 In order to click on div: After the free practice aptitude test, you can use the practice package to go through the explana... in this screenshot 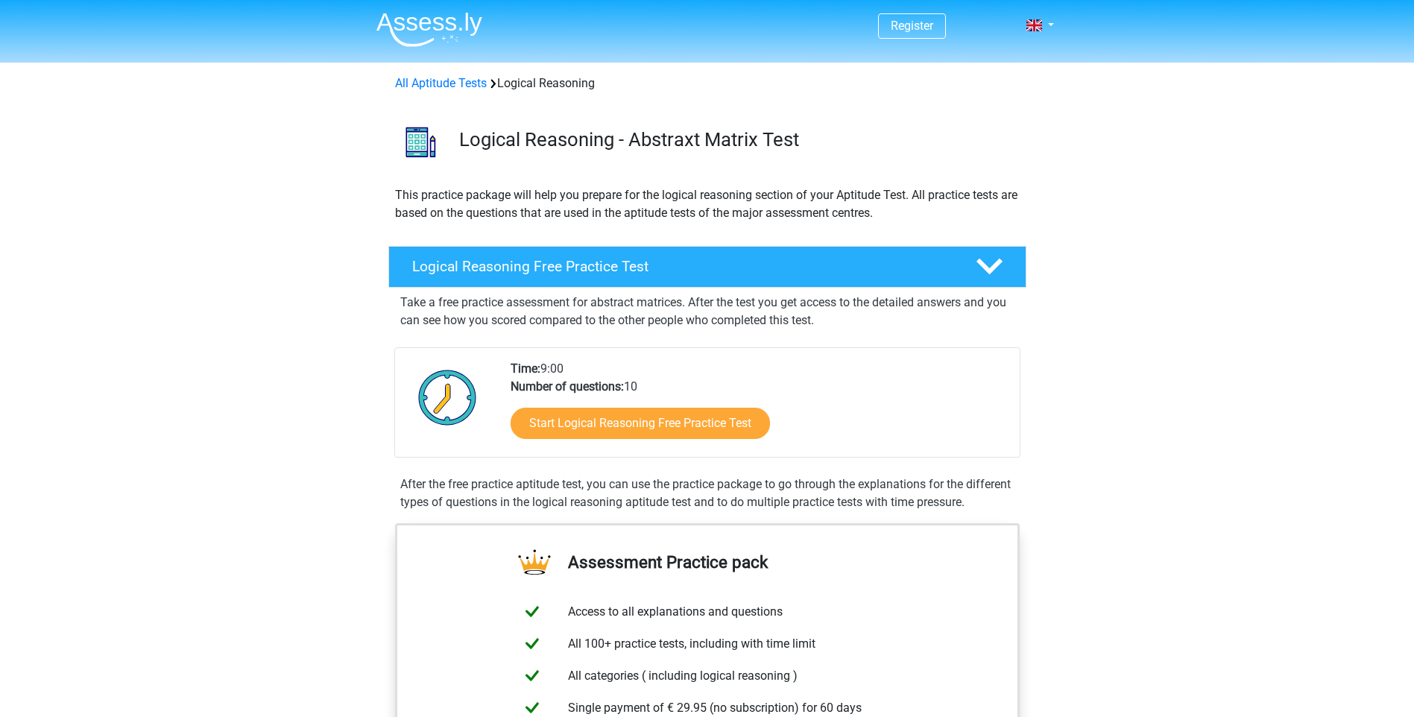, I will do `click(707, 493)`.